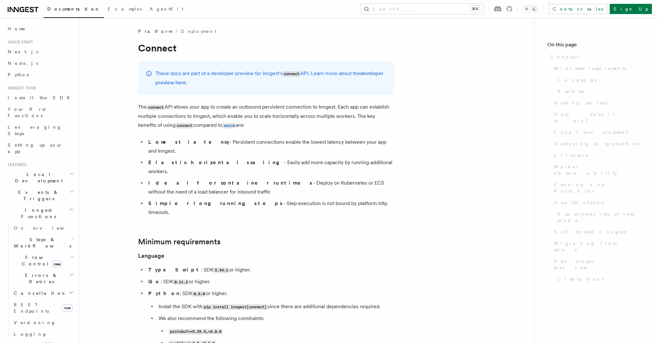 The width and height of the screenshot is (657, 343). What do you see at coordinates (600, 279) in the screenshot?
I see `a: Limitations` at bounding box center [600, 279].